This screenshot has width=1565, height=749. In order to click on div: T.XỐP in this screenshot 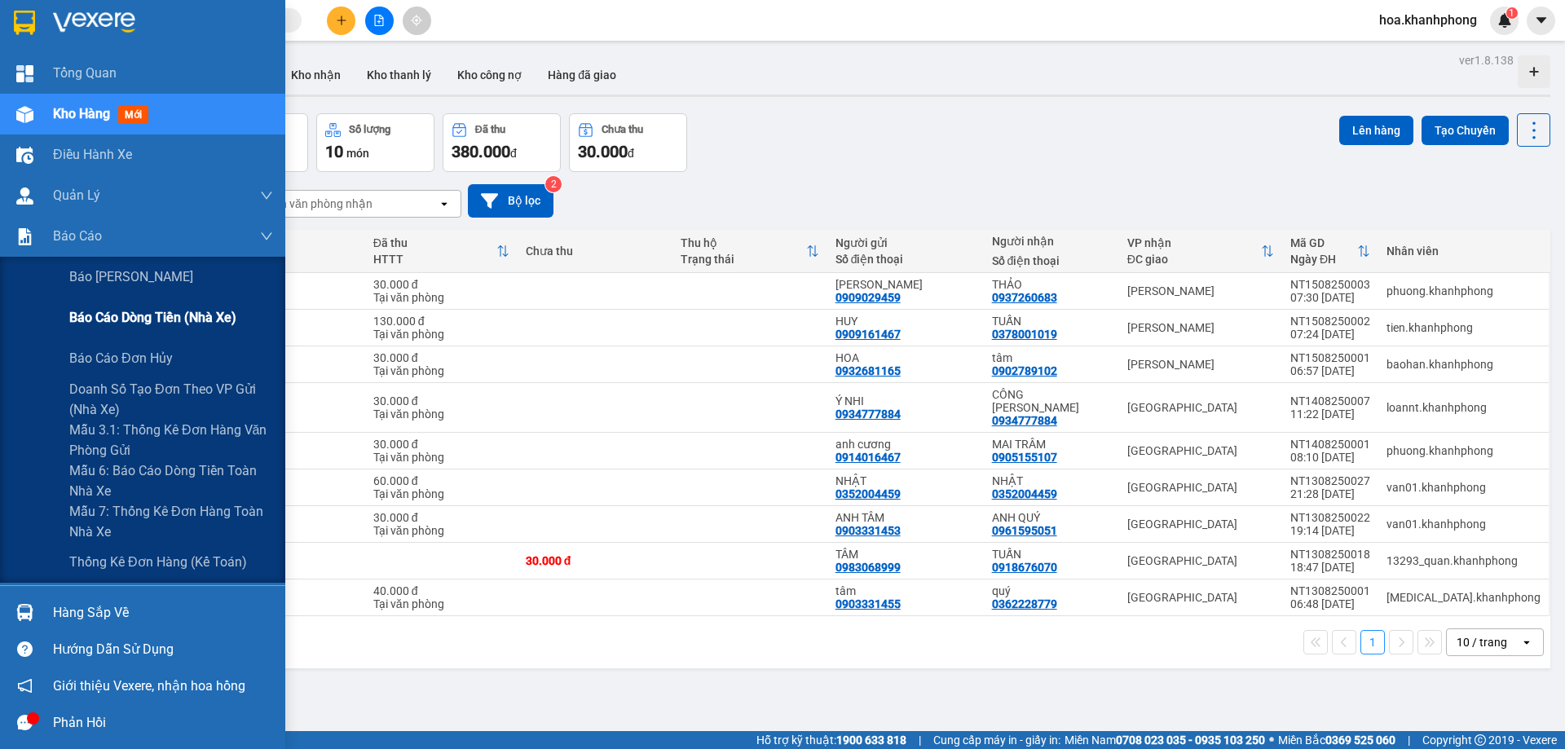, I will do `click(291, 328)`.